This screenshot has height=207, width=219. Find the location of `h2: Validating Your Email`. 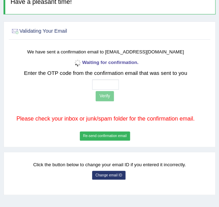

h2: Validating Your Email is located at coordinates (72, 31).